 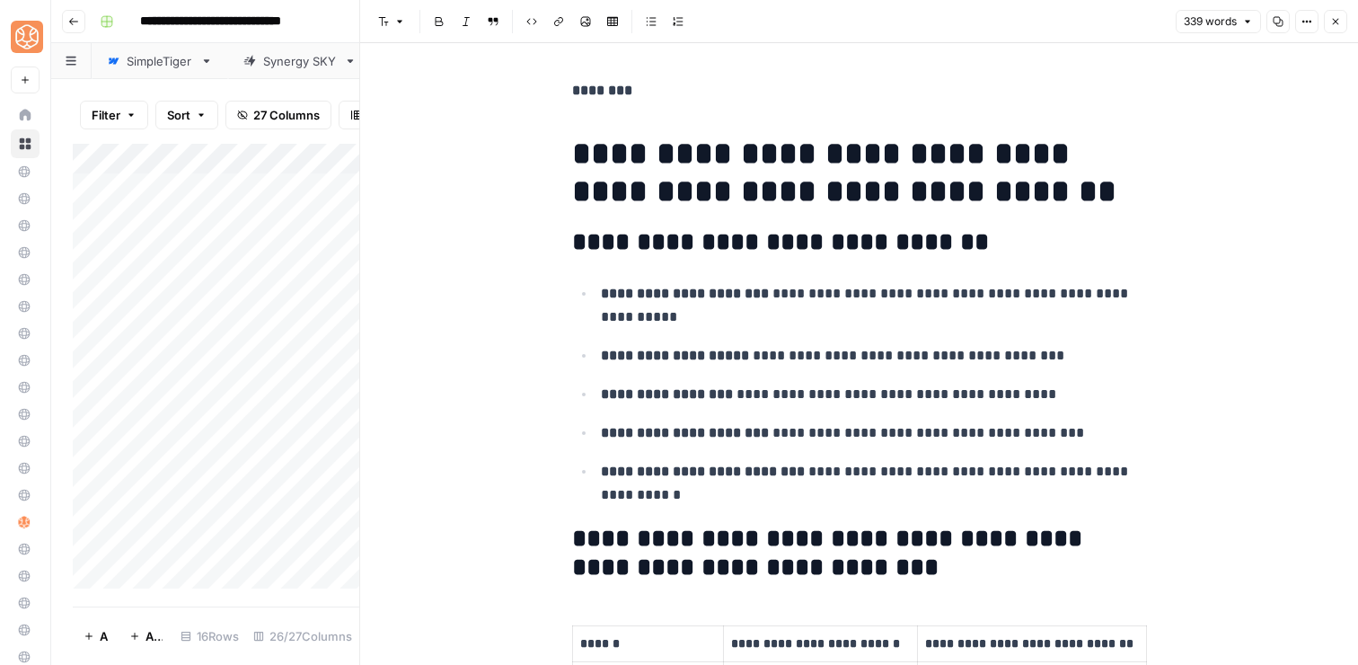 I want to click on button: 339 words, so click(x=1218, y=22).